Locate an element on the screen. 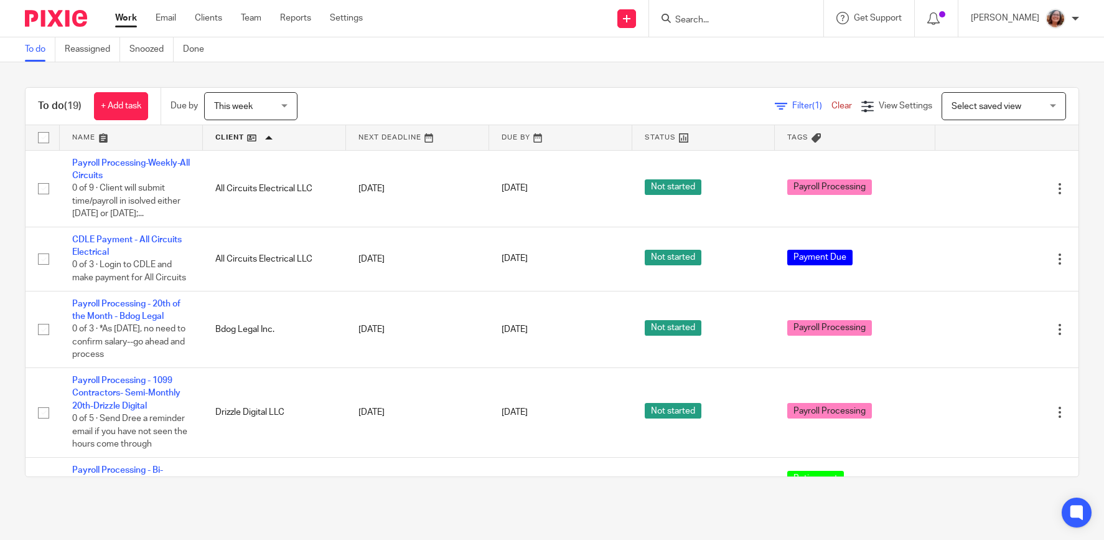  td: Drizzle Digital LLC is located at coordinates (274, 413).